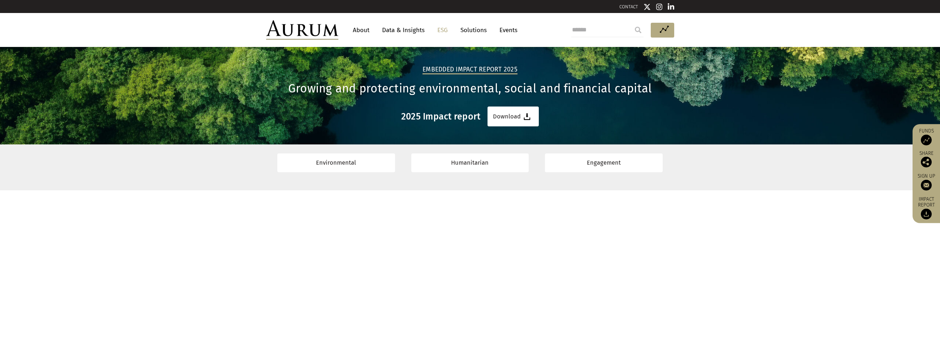 The image size is (940, 347). Describe the element at coordinates (927, 162) in the screenshot. I see `img: Share this post` at that location.